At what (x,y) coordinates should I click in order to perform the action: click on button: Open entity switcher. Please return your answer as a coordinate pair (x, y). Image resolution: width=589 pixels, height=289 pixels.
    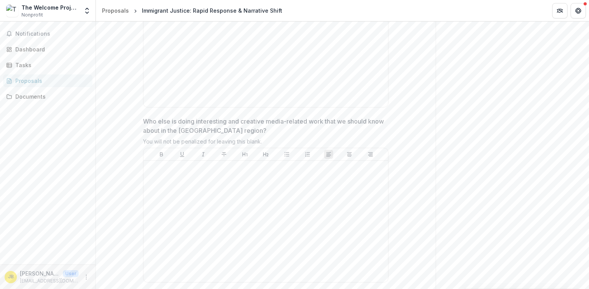
    Looking at the image, I should click on (87, 11).